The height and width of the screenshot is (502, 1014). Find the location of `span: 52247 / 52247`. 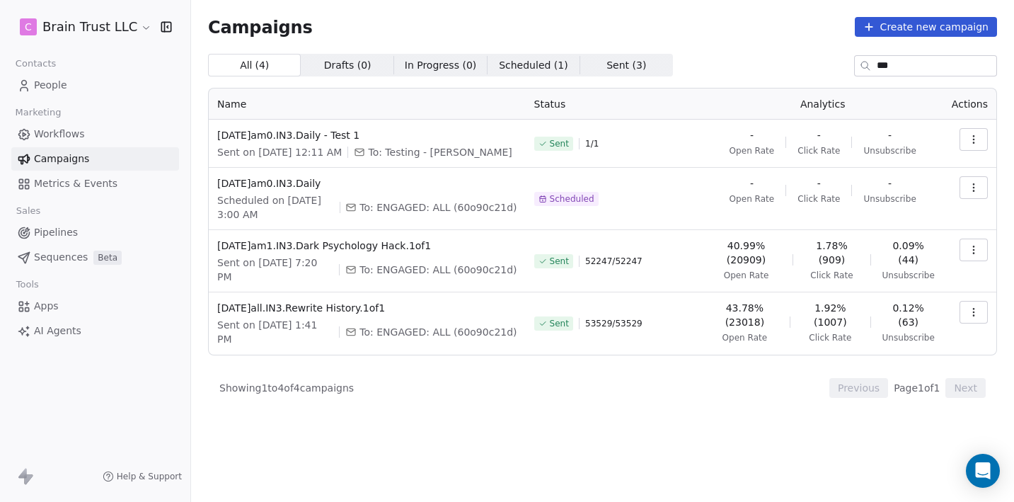

span: 52247 / 52247 is located at coordinates (614, 261).